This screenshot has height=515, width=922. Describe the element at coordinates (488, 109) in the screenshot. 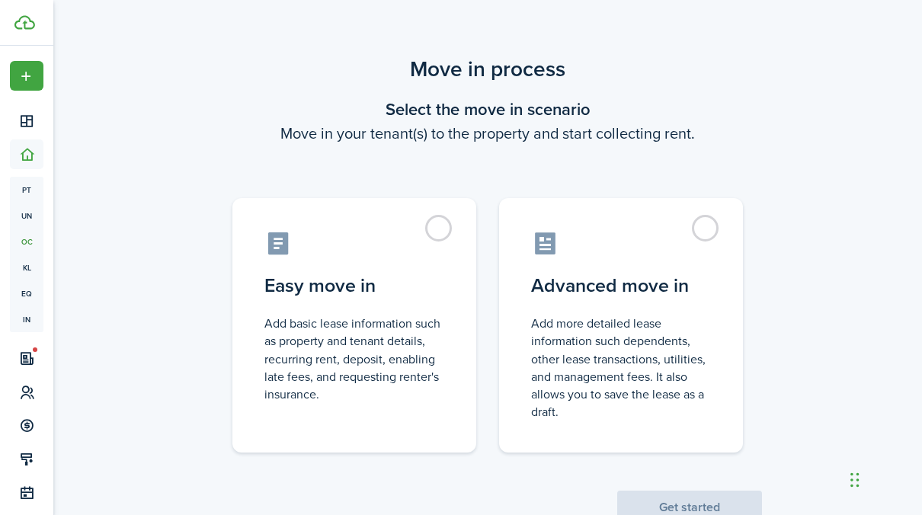

I see `wizard-step-header-title: Select the move in scenario` at that location.